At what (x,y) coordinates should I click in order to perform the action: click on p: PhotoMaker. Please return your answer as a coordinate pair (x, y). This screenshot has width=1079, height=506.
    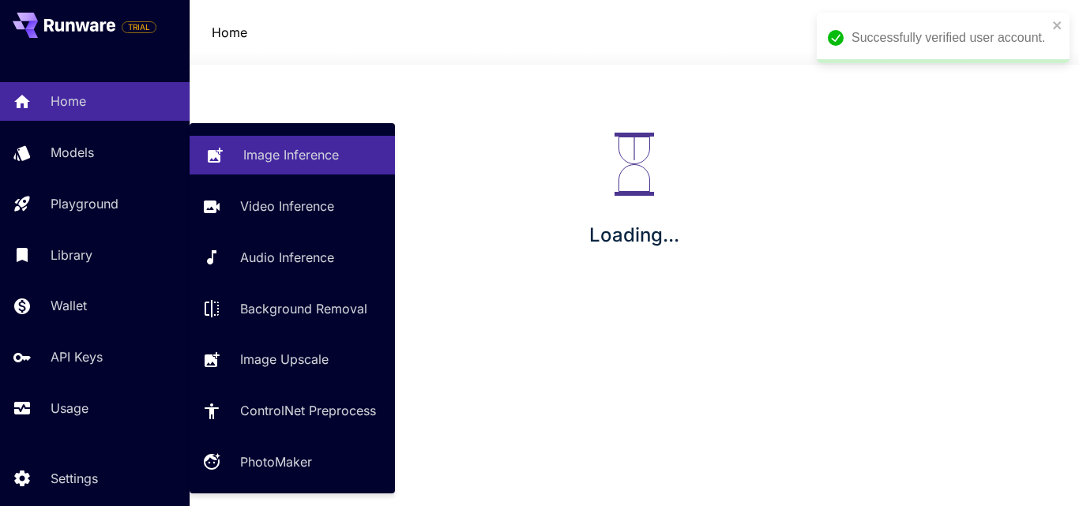
    Looking at the image, I should click on (276, 462).